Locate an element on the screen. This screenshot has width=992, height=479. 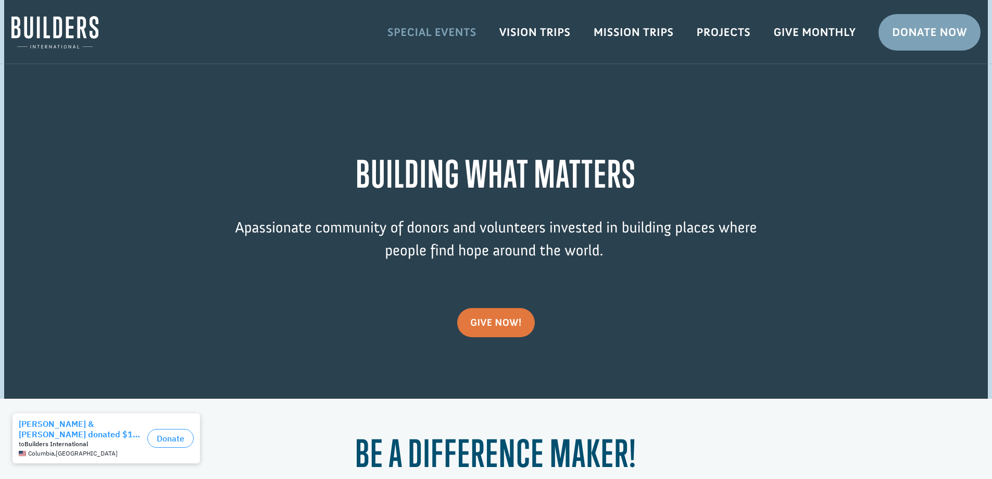
button: Donate is located at coordinates (170, 30).